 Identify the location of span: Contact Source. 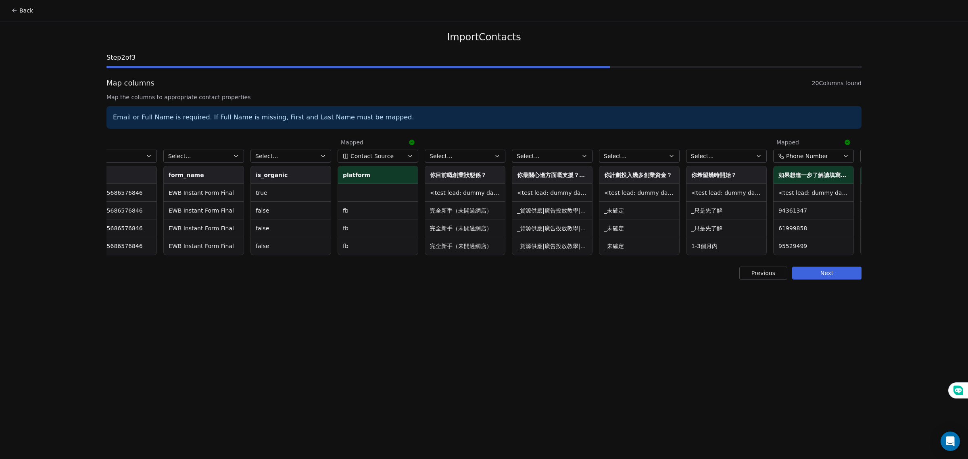
(372, 156).